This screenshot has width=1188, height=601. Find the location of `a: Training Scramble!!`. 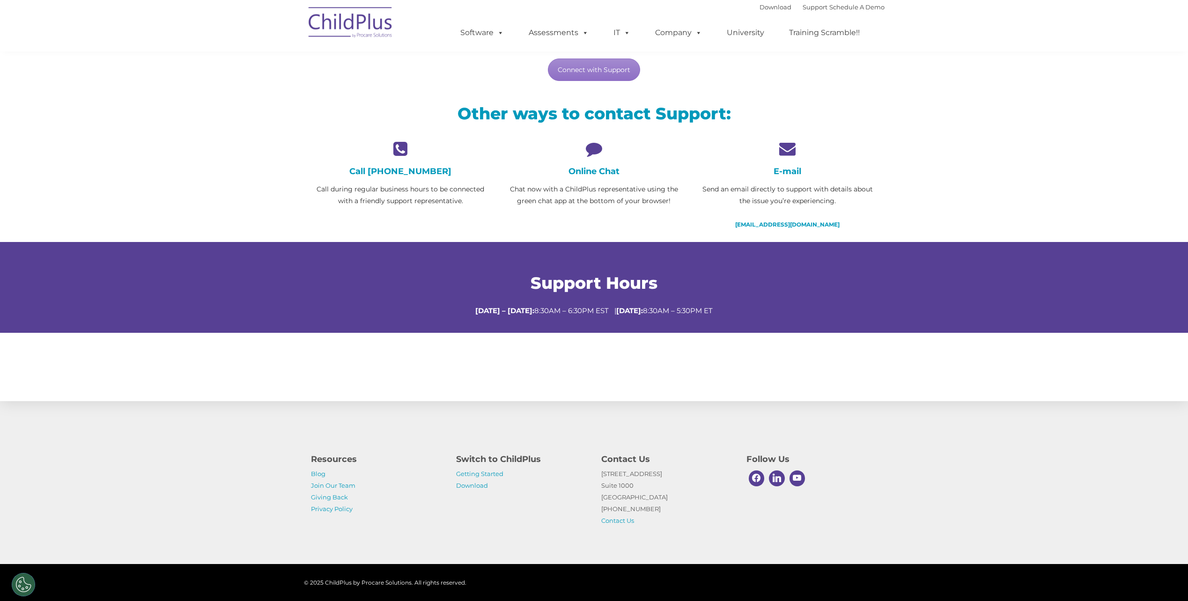

a: Training Scramble!! is located at coordinates (824, 33).